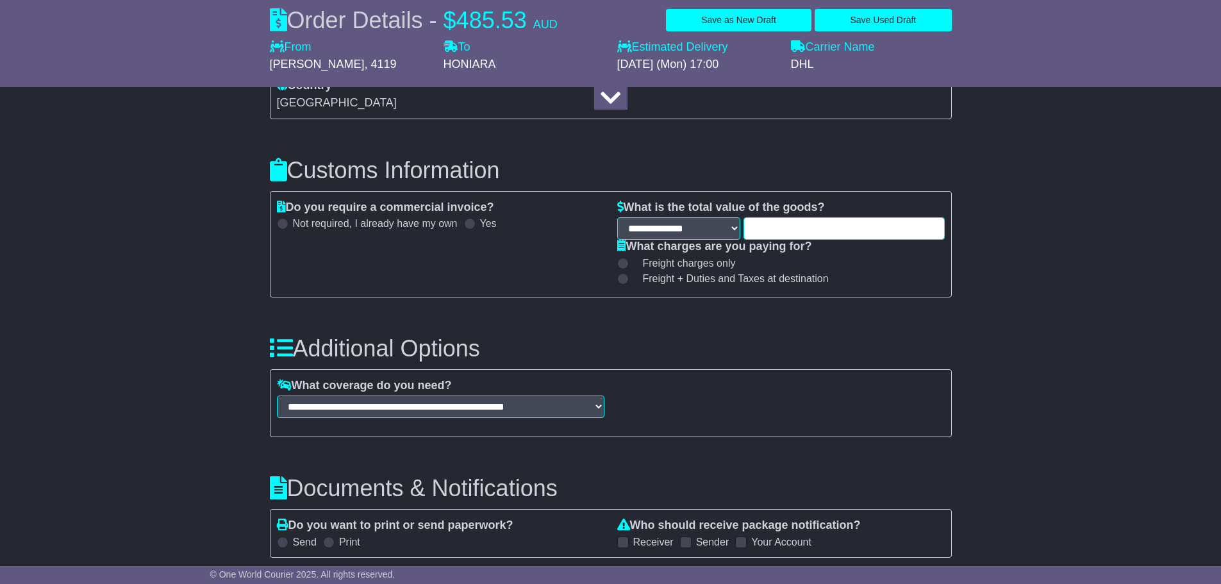 This screenshot has height=584, width=1221. I want to click on label: Do you require a commercial invoice?, so click(385, 208).